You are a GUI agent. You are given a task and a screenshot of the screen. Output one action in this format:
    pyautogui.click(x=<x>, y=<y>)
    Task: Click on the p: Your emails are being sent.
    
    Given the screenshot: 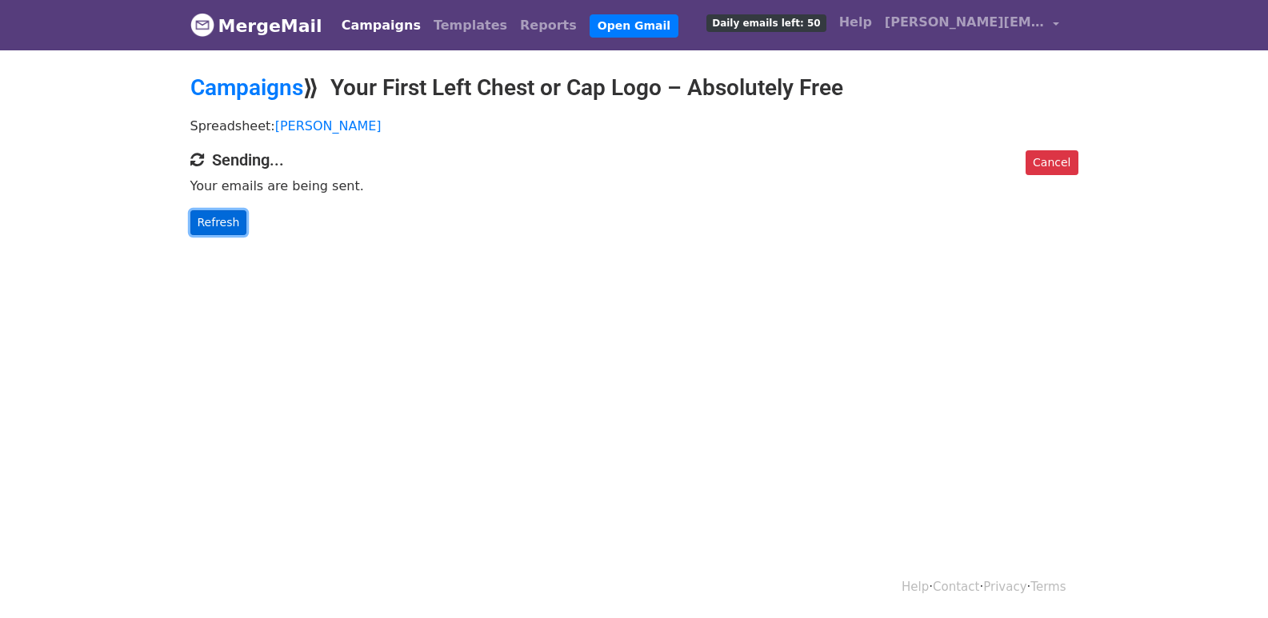 What is the action you would take?
    pyautogui.click(x=634, y=186)
    